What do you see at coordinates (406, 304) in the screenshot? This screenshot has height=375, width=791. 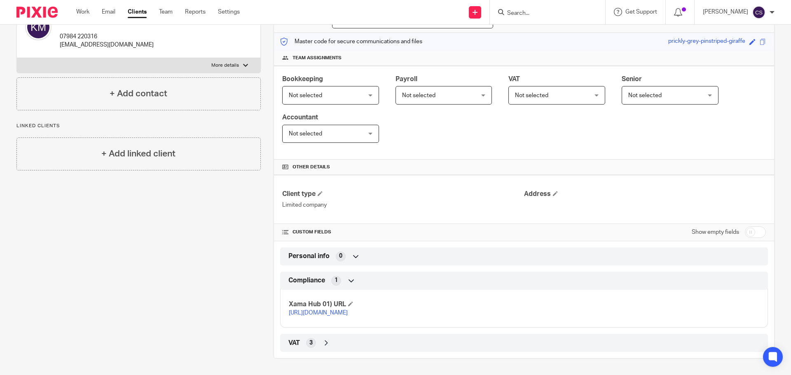 I see `h4: Xama Hub 01) URL` at bounding box center [406, 304].